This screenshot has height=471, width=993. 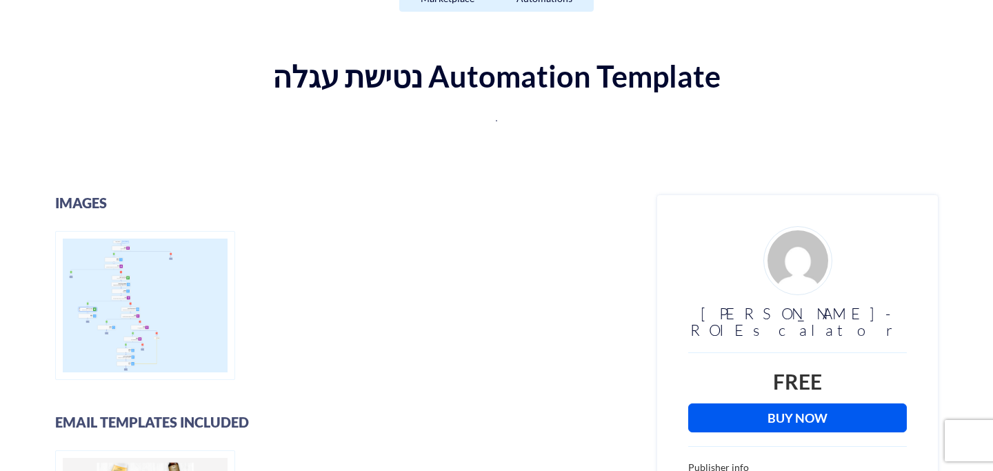 I want to click on h1: נטישת עגלה Automation Template, so click(x=496, y=77).